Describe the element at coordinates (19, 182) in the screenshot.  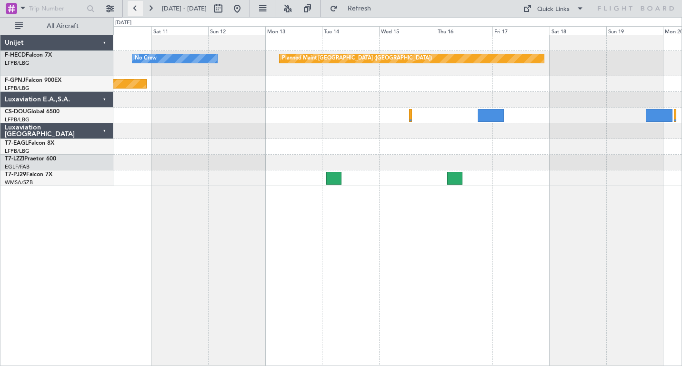
I see `a: WMSA/SZB` at that location.